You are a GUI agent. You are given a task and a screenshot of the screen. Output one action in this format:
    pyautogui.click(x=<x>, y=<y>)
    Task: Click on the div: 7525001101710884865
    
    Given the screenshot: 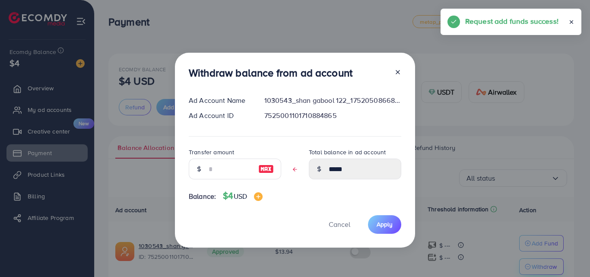 What is the action you would take?
    pyautogui.click(x=332, y=115)
    